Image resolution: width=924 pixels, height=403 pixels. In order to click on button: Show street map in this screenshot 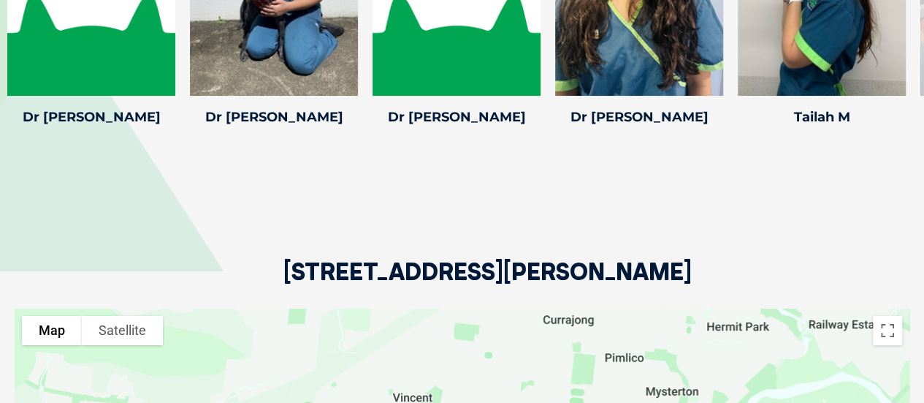, I will do `click(52, 330)`.